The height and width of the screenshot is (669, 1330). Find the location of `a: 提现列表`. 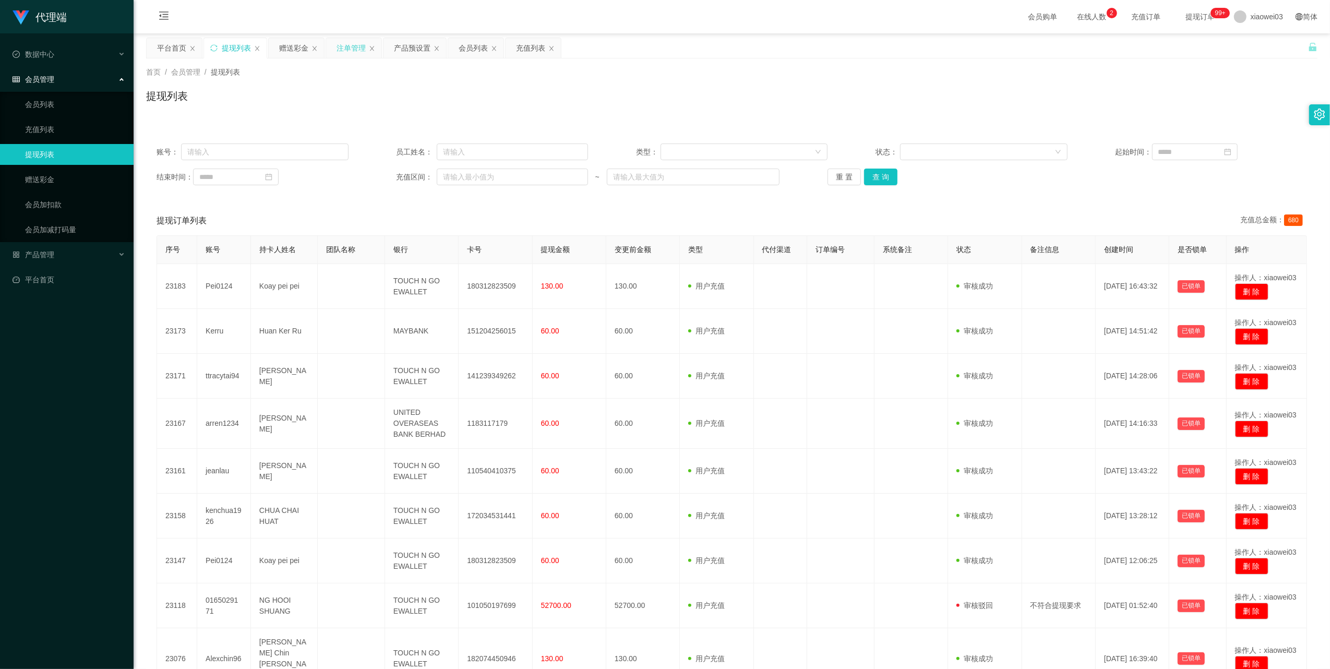

a: 提现列表 is located at coordinates (75, 154).